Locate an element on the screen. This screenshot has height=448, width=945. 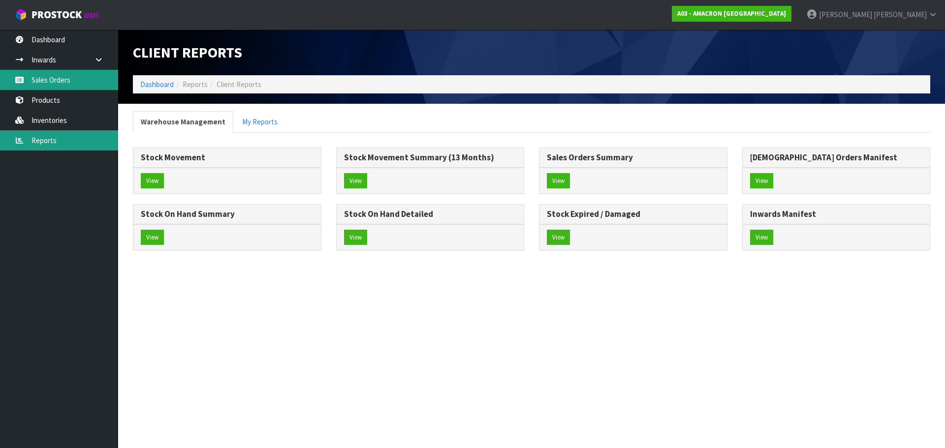
h3: Stock On Hand Summary is located at coordinates (227, 214).